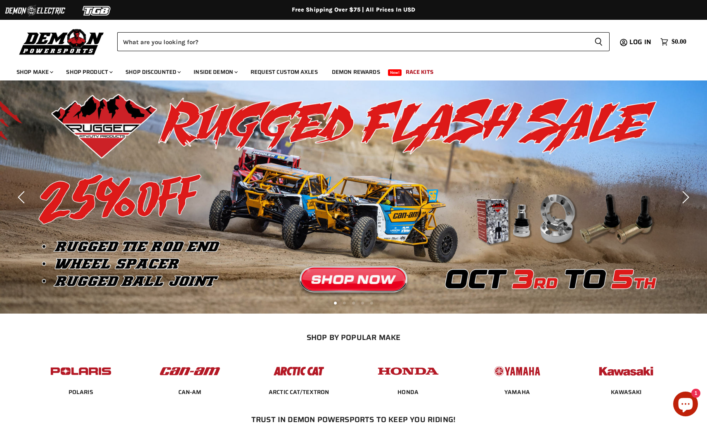 Image resolution: width=707 pixels, height=425 pixels. What do you see at coordinates (152, 72) in the screenshot?
I see `a: Shop Discounted` at bounding box center [152, 72].